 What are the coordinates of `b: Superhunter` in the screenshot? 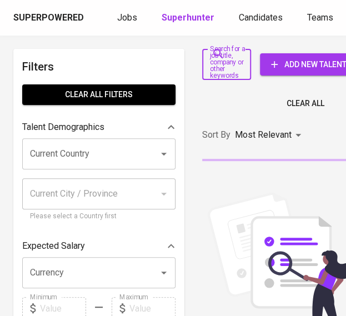 It's located at (188, 17).